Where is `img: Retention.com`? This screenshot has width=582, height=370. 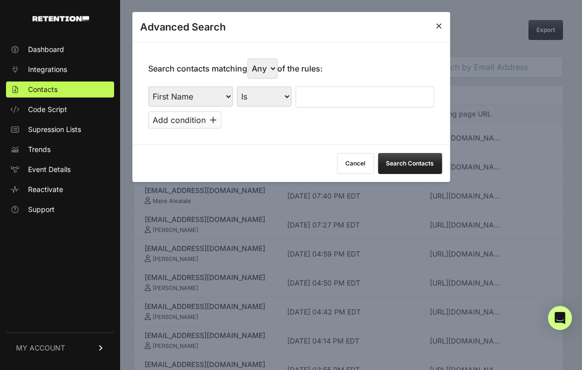 img: Retention.com is located at coordinates (61, 19).